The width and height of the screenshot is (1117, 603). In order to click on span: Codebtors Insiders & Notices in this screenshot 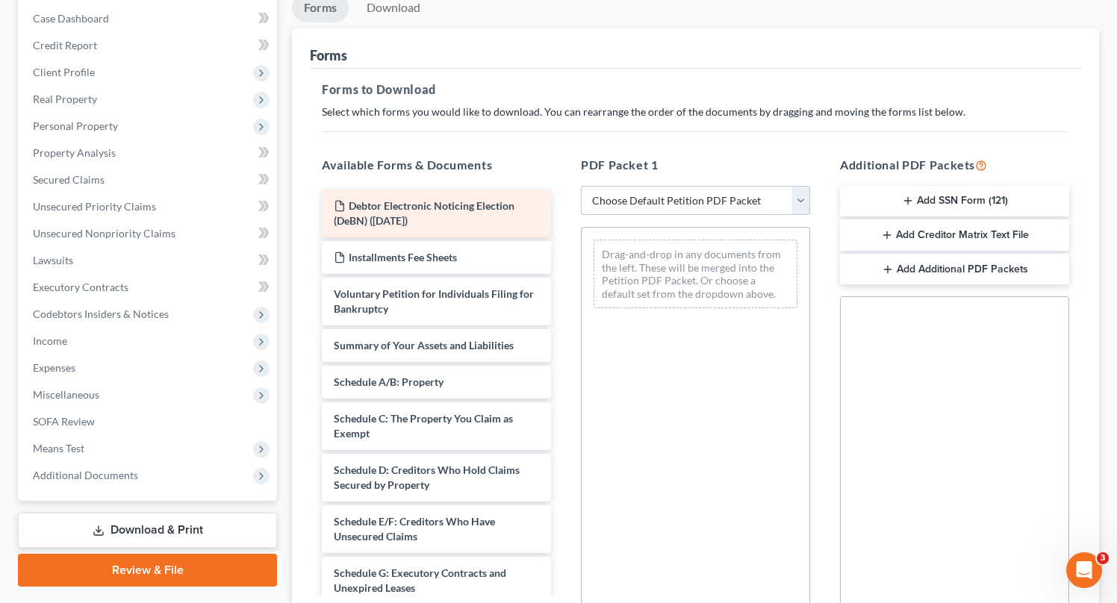, I will do `click(101, 313)`.